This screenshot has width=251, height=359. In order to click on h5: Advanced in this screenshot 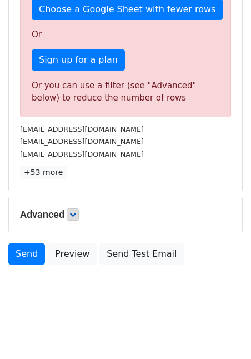, I will do `click(125, 214)`.